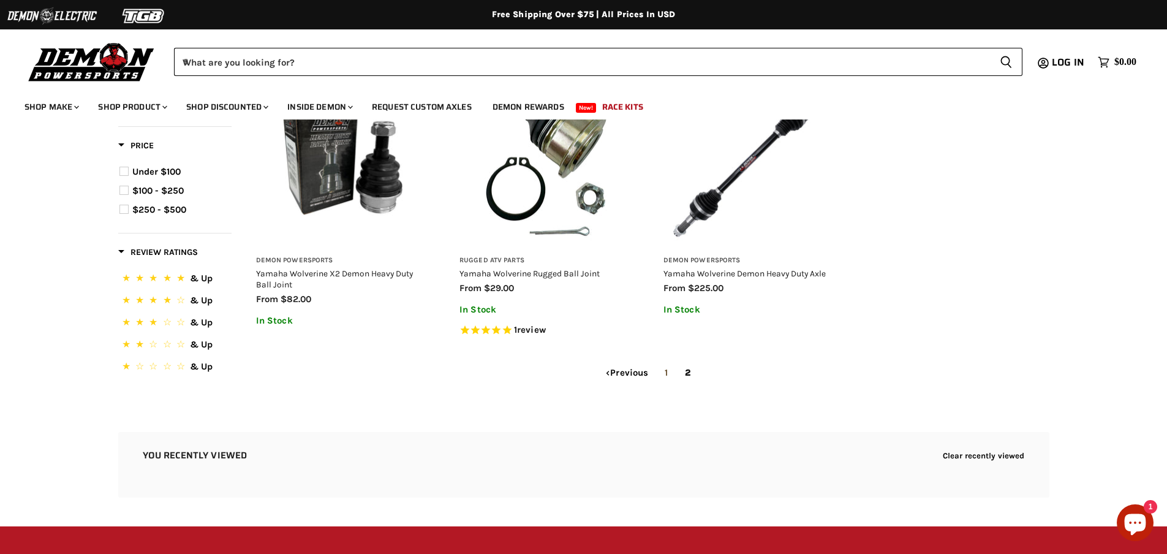 The height and width of the screenshot is (554, 1167). What do you see at coordinates (226, 107) in the screenshot?
I see `a: Shop Discounted` at bounding box center [226, 107].